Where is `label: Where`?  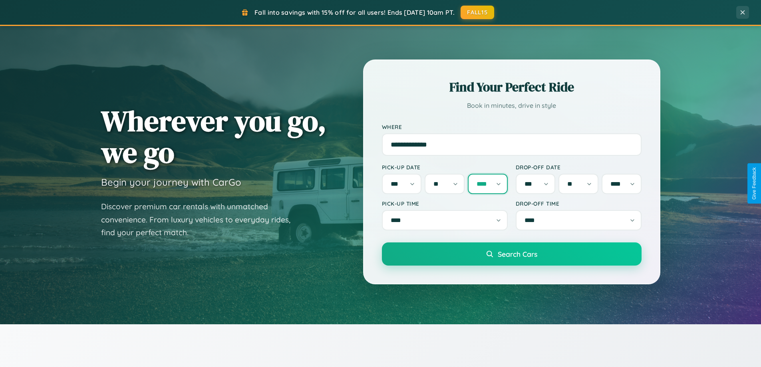 label: Where is located at coordinates (512, 127).